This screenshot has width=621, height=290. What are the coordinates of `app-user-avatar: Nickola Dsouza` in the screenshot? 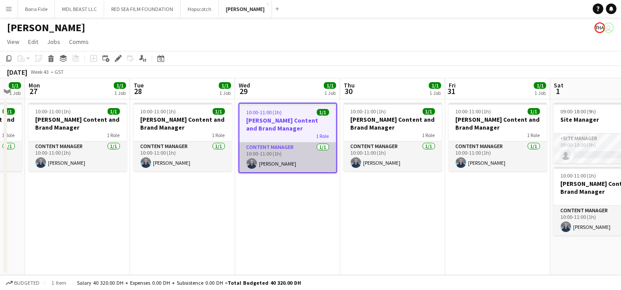 It's located at (609, 28).